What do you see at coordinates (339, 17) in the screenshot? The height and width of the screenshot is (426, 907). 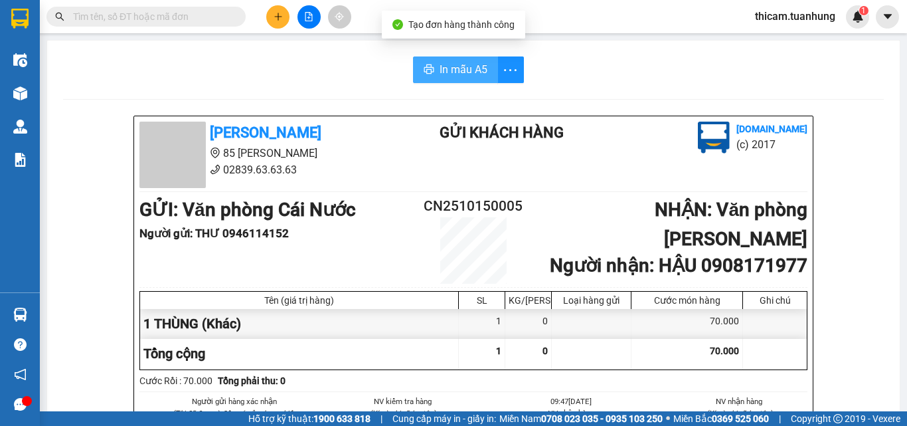 I see `span: aim` at bounding box center [339, 17].